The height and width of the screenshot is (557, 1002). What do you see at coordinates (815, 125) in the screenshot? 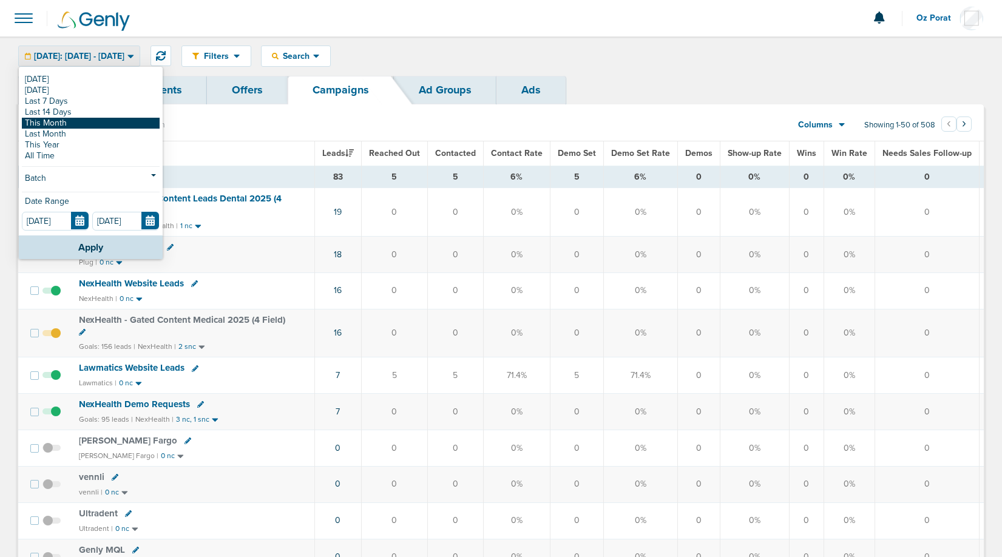
I see `span: Columns` at bounding box center [815, 125].